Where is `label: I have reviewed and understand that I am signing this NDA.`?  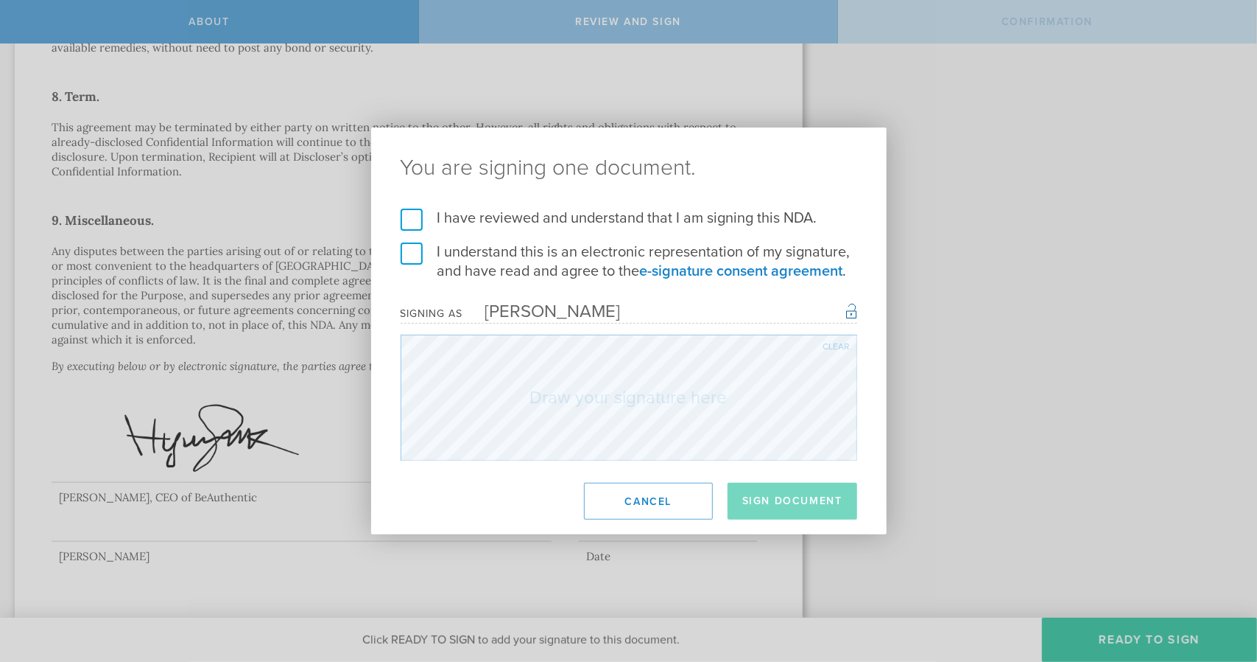 label: I have reviewed and understand that I am signing this NDA. is located at coordinates (629, 218).